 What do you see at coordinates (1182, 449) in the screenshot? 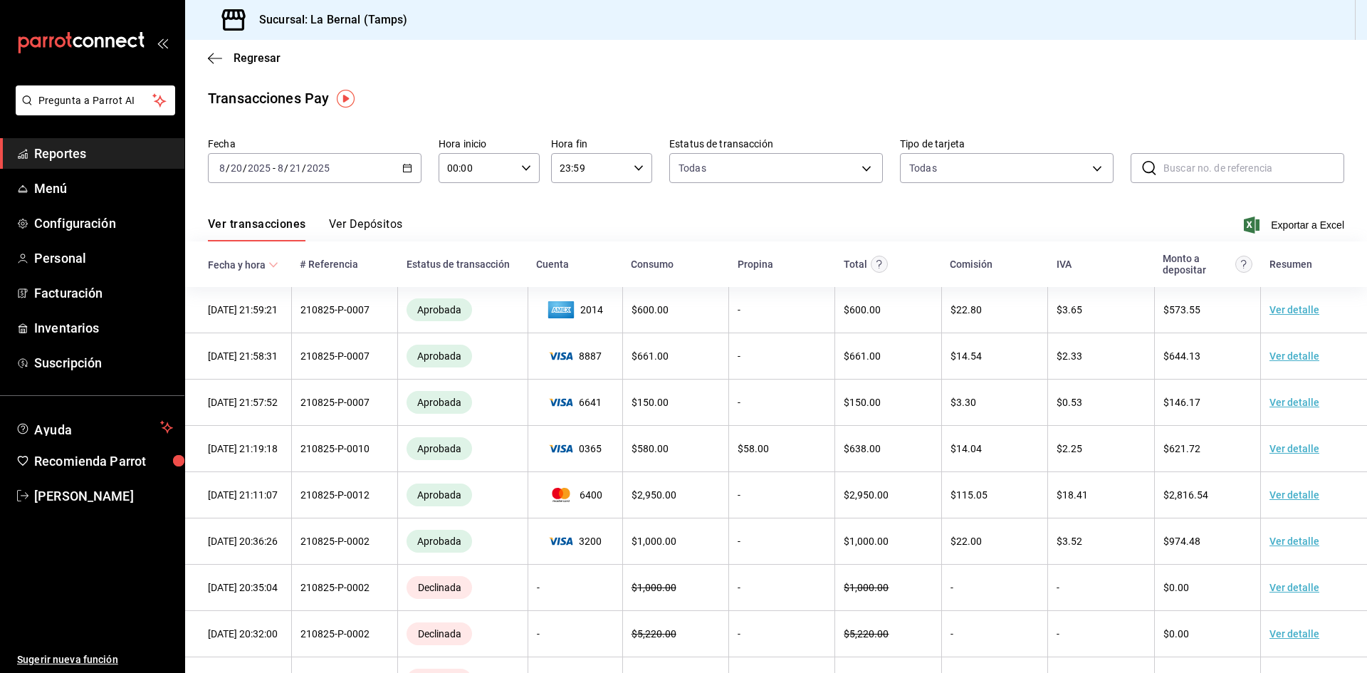
I see `span: $ 621.72` at bounding box center [1182, 449].